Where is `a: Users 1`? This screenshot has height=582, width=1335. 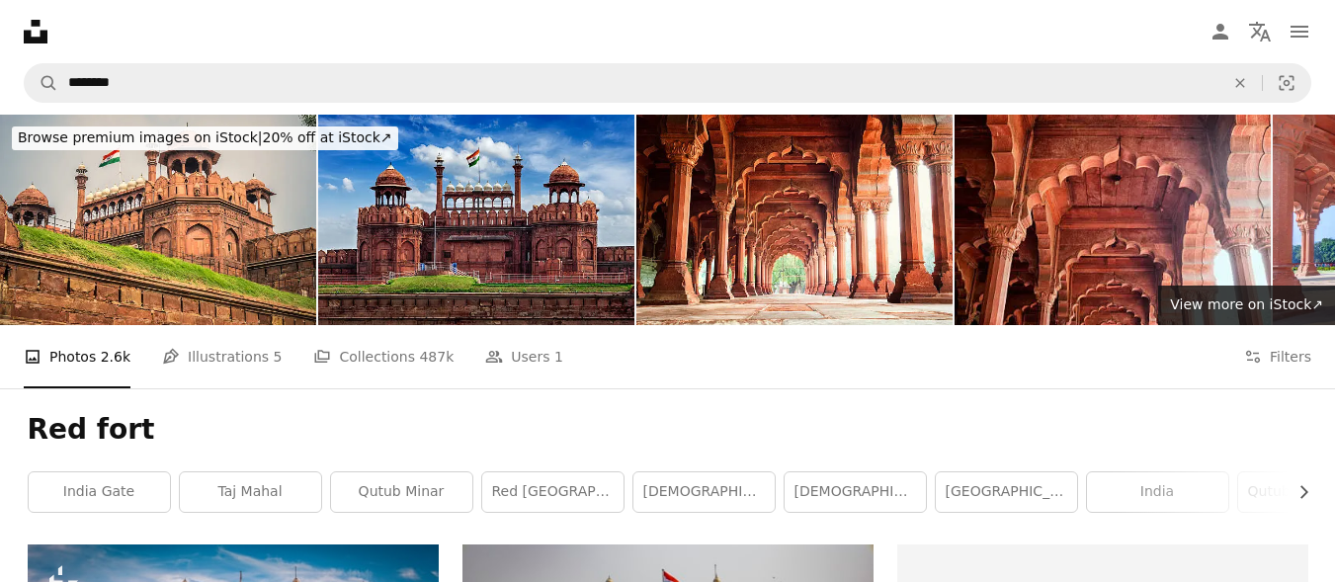
a: Users 1 is located at coordinates (524, 357).